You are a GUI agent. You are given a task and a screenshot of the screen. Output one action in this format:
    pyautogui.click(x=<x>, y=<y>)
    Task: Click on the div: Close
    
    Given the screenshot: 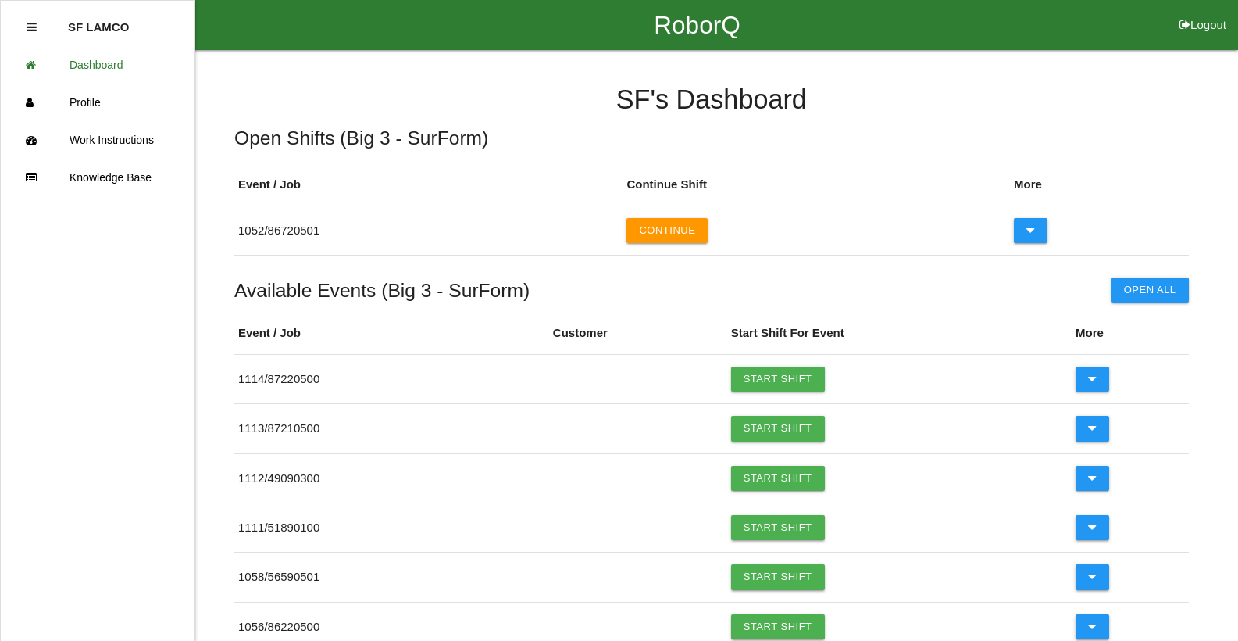 What is the action you would take?
    pyautogui.click(x=31, y=27)
    